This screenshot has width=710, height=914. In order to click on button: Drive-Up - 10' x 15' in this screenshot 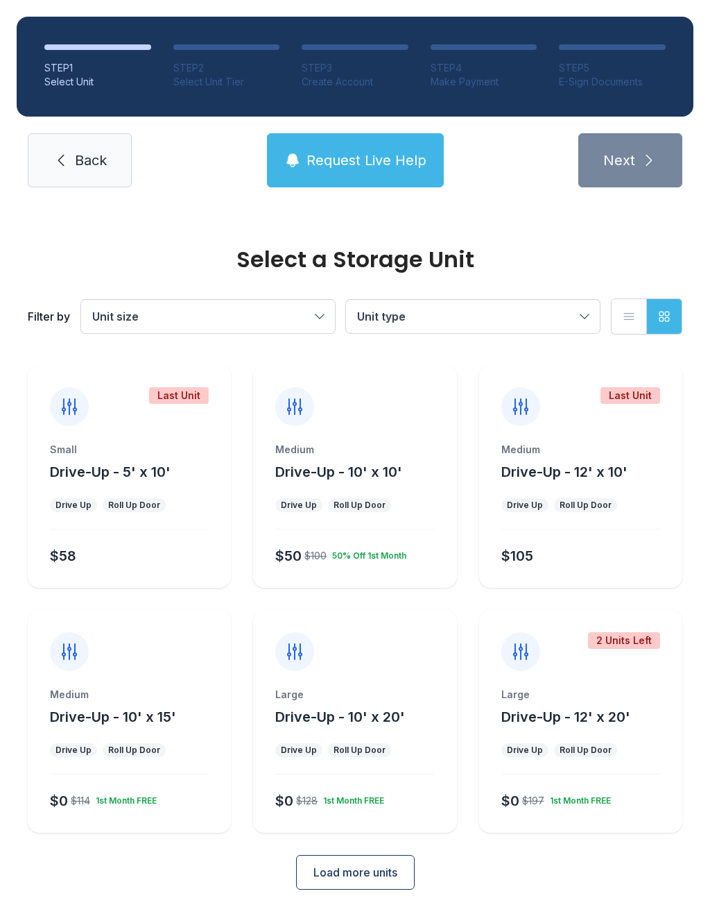, I will do `click(113, 717)`.